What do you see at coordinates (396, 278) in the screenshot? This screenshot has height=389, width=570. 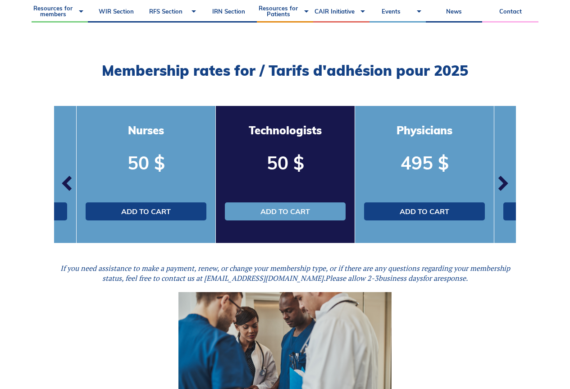 I see `span: -3 for a` at bounding box center [396, 278].